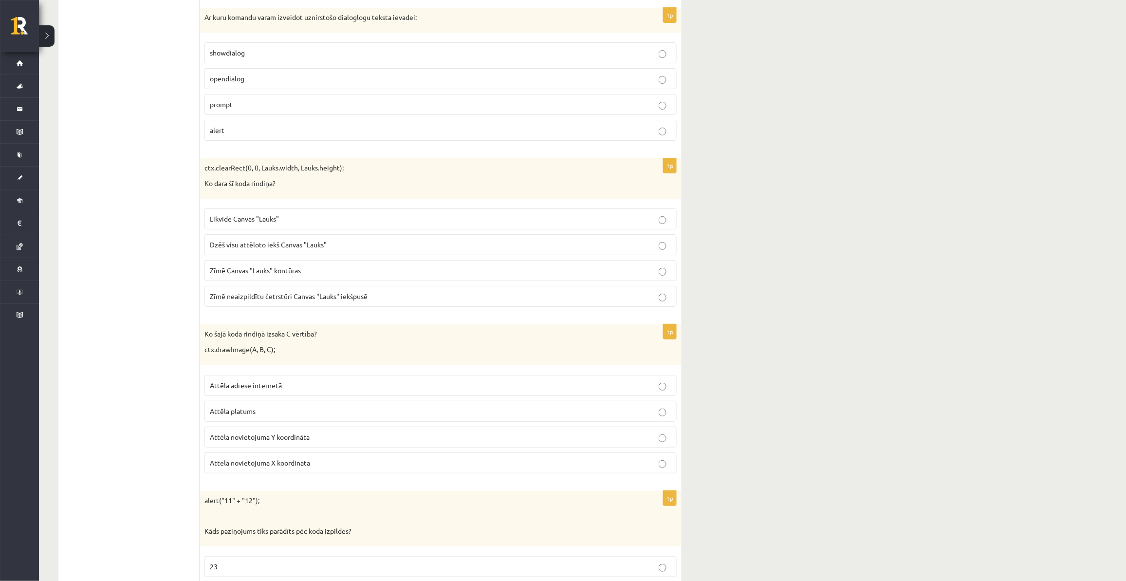 This screenshot has width=1126, height=581. I want to click on input: Dzēš visu attēloto iekš Canvas "Lauks", so click(663, 246).